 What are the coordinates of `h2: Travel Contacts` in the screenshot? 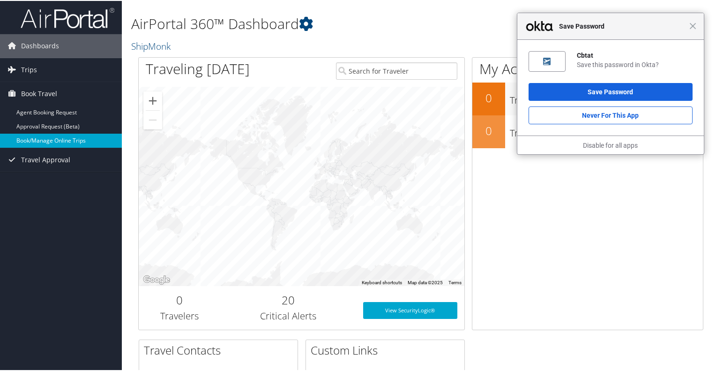 It's located at (221, 349).